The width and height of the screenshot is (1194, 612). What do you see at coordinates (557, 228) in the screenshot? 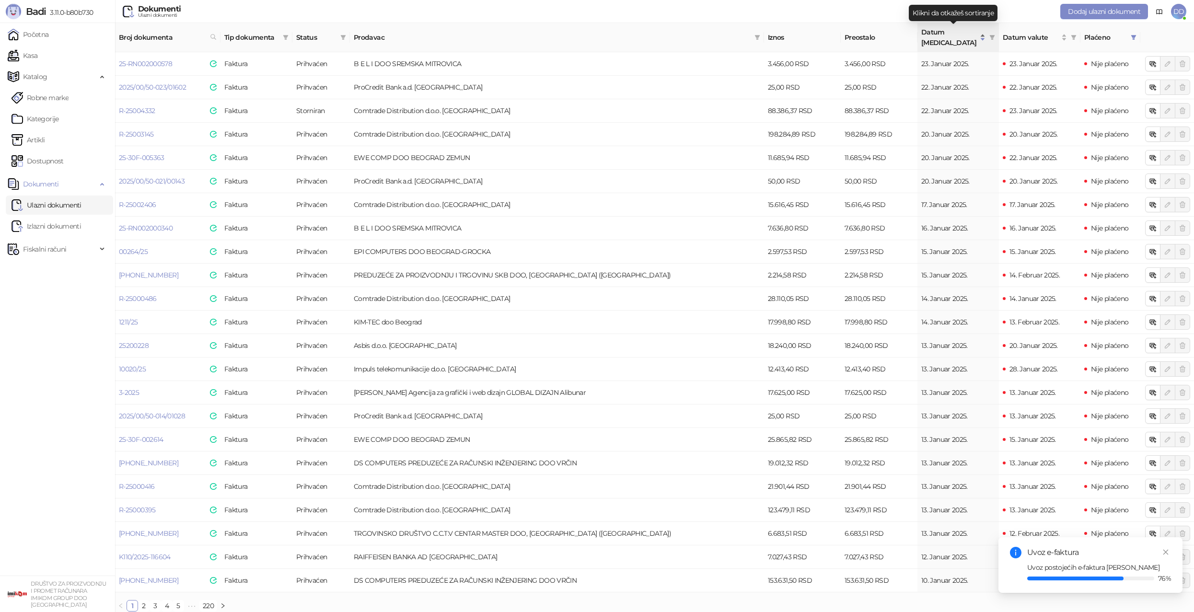
I see `td: B E L I DOO SREMSKA MITROVICA` at bounding box center [557, 228].